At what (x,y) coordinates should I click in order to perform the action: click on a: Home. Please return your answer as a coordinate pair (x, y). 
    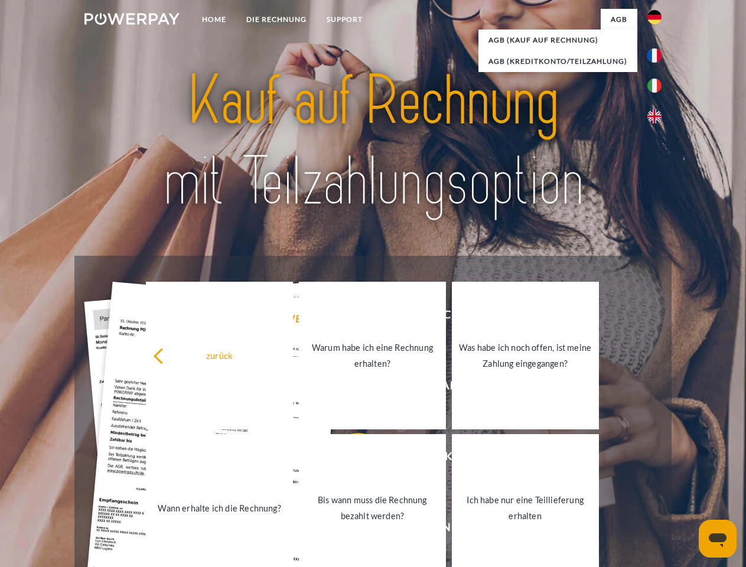
    Looking at the image, I should click on (214, 19).